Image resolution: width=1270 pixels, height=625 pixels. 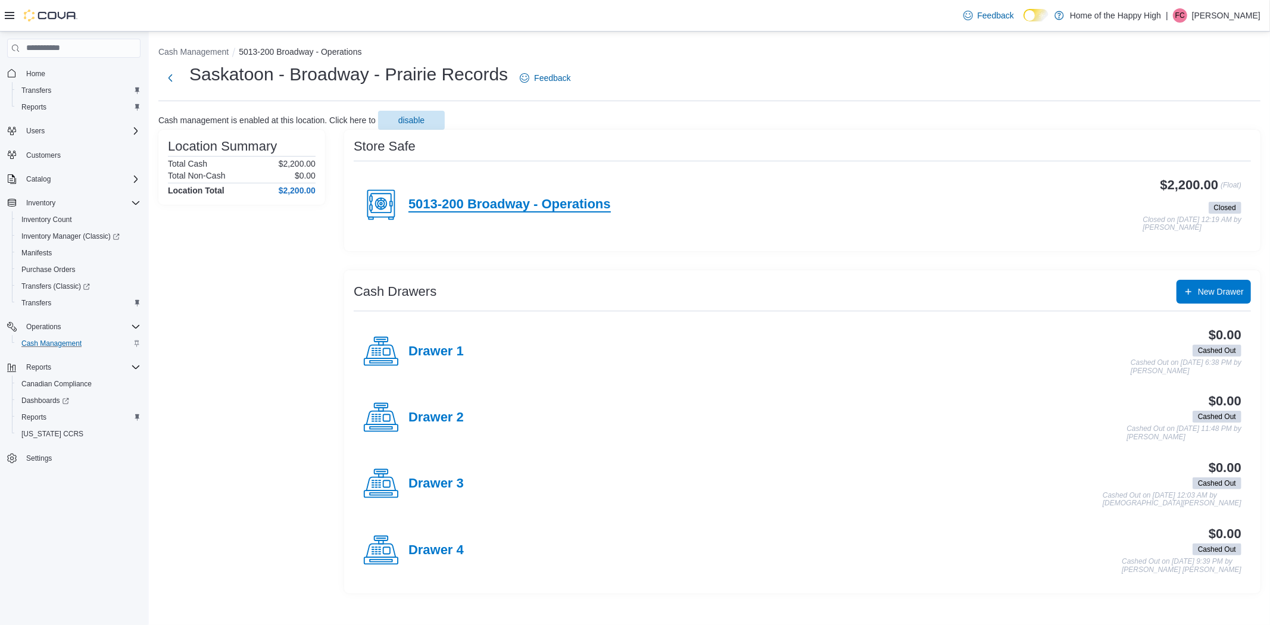 What do you see at coordinates (36, 74) in the screenshot?
I see `a: Home` at bounding box center [36, 74].